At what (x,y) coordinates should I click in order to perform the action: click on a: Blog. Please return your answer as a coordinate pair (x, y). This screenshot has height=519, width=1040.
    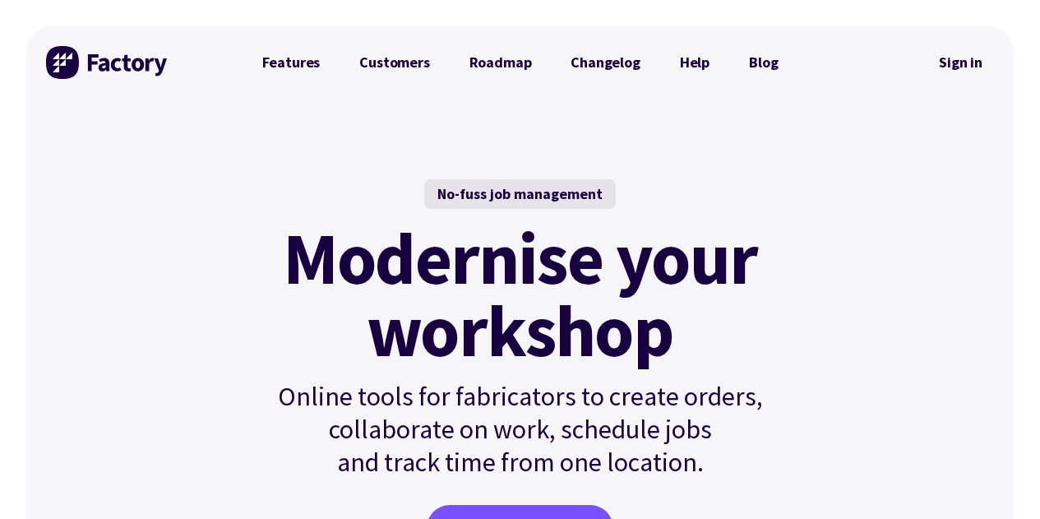
    Looking at the image, I should click on (763, 62).